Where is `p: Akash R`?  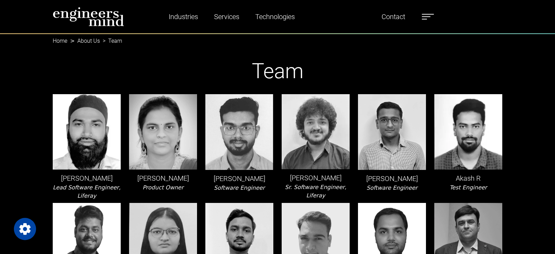 p: Akash R is located at coordinates (469, 178).